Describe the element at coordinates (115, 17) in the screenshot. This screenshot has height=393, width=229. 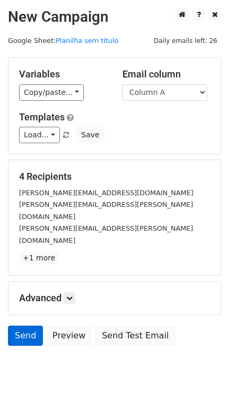
I see `h2: New Campaign` at that location.